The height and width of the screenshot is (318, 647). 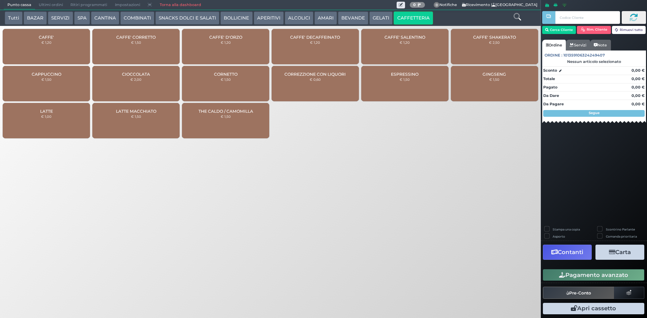 I want to click on small: € 0,60, so click(x=315, y=80).